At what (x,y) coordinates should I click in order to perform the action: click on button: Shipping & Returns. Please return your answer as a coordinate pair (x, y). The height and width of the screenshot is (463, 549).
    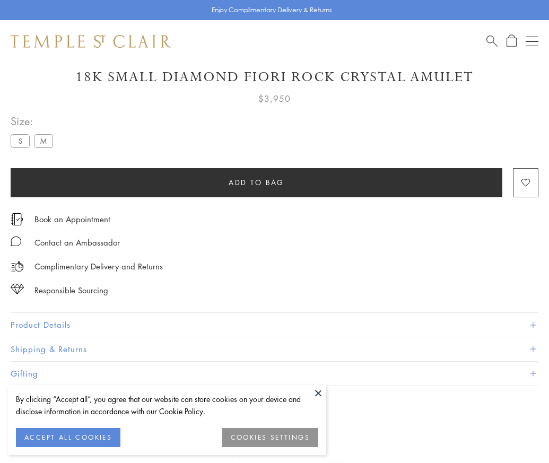
    Looking at the image, I should click on (274, 349).